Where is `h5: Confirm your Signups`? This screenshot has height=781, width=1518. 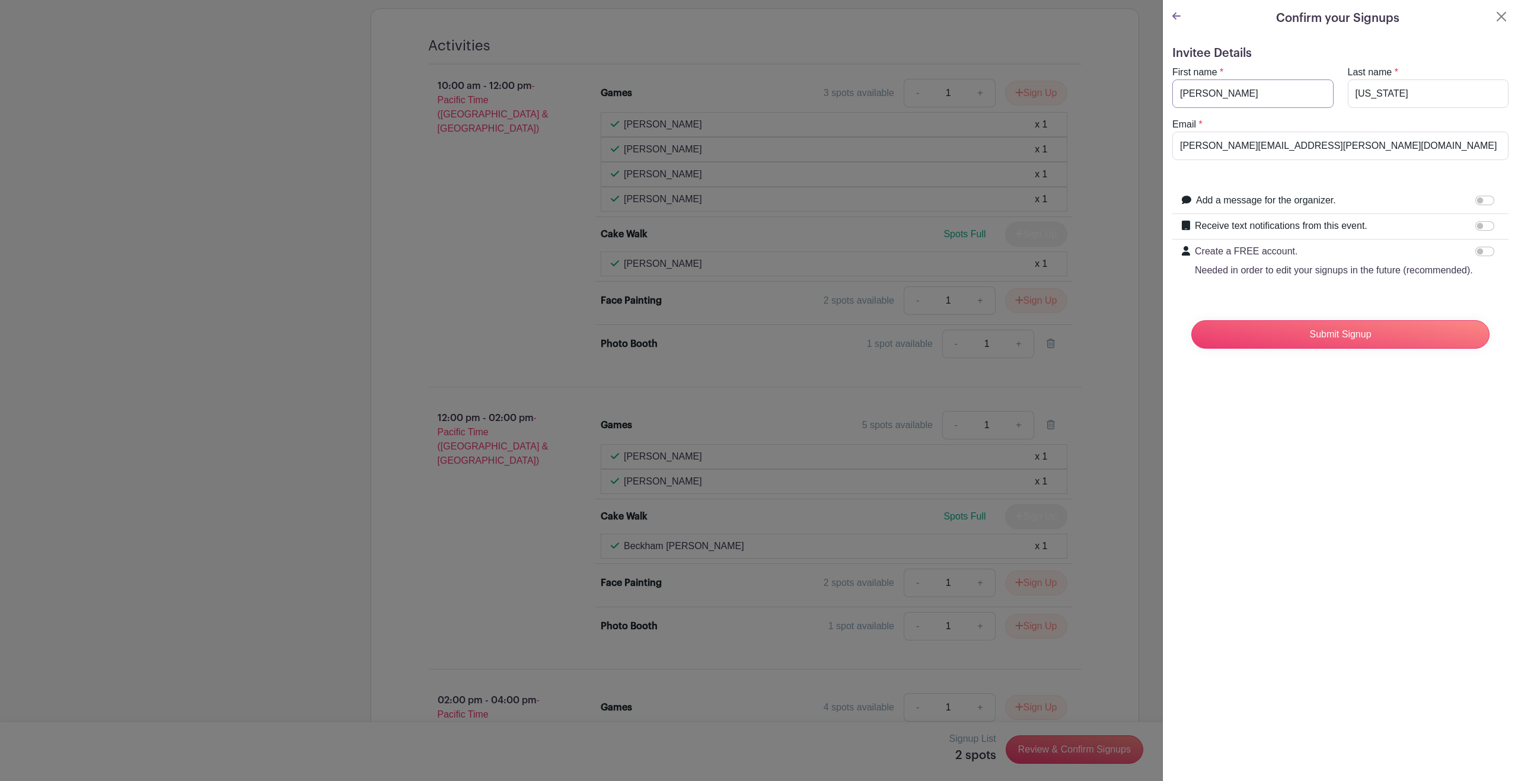
h5: Confirm your Signups is located at coordinates (1338, 18).